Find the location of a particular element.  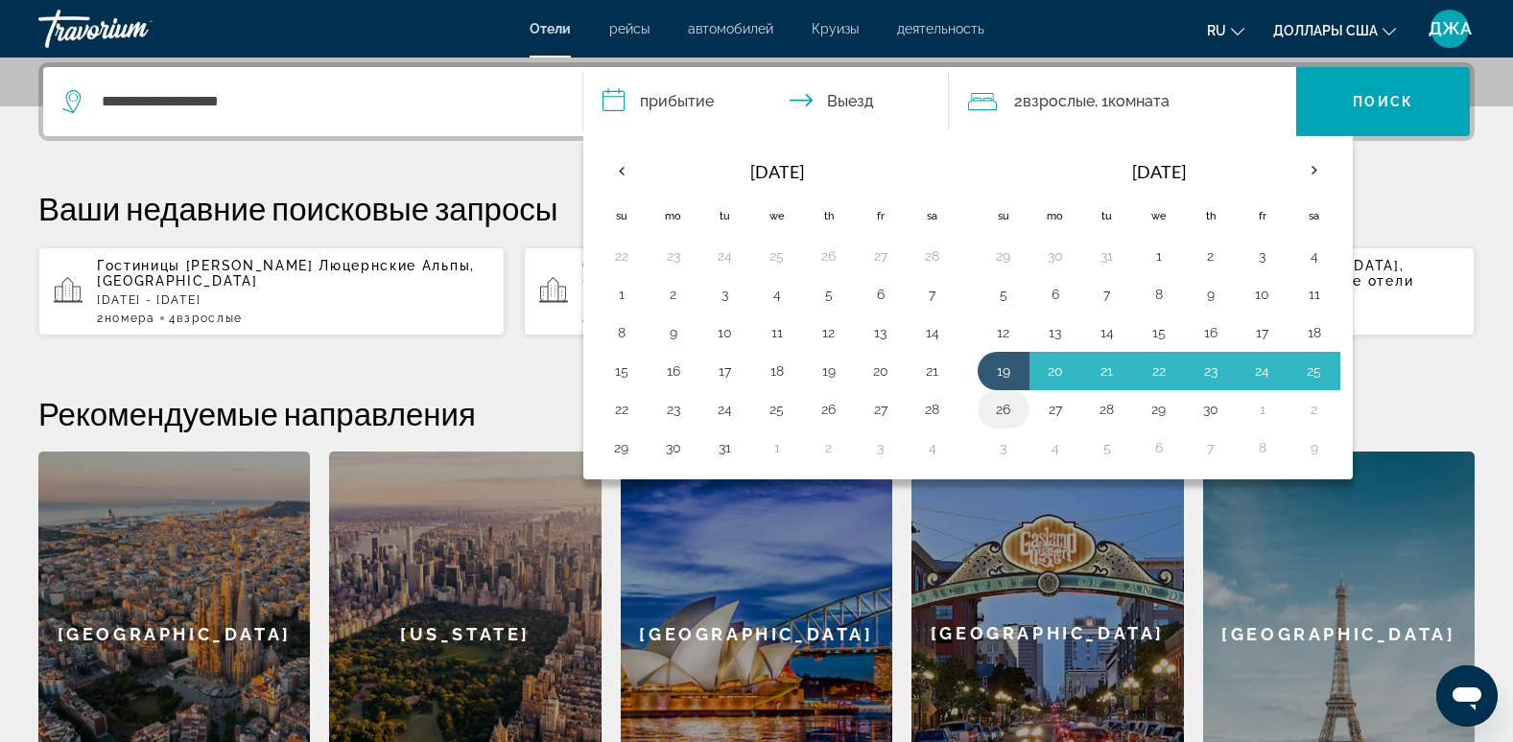

a: Круизы is located at coordinates (834, 29).